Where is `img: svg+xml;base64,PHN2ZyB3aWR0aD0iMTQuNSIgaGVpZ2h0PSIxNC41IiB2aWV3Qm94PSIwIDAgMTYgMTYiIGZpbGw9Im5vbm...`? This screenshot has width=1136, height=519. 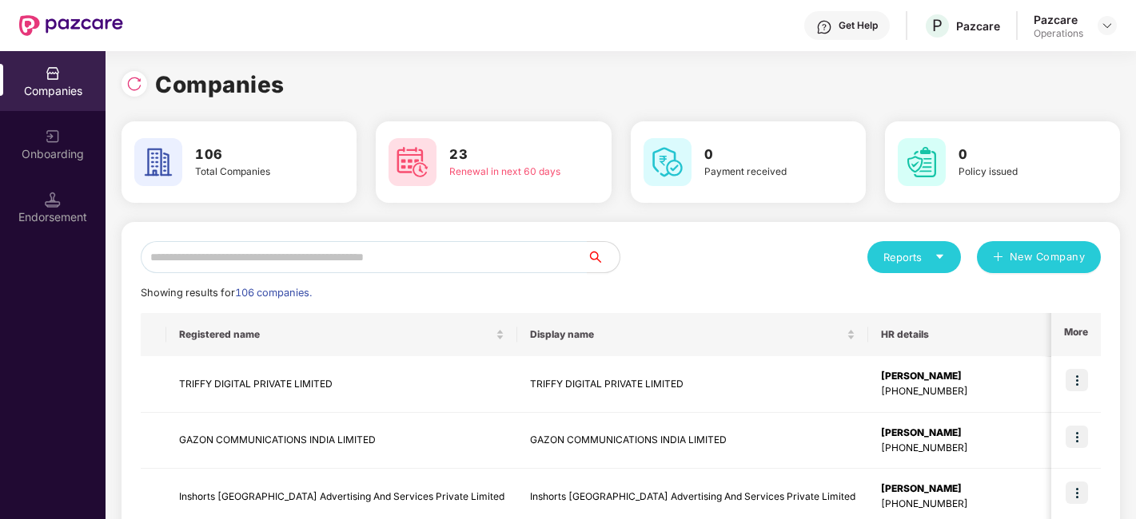
img: svg+xml;base64,PHN2ZyB3aWR0aD0iMTQuNSIgaGVpZ2h0PSIxNC41IiB2aWV3Qm94PSIwIDAgMTYgMTYiIGZpbGw9Im5vbm... is located at coordinates (53, 200).